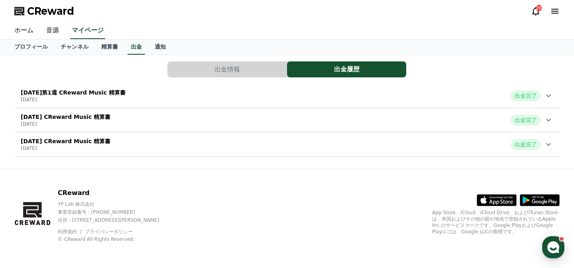 The height and width of the screenshot is (268, 574). I want to click on a: 出金, so click(136, 47).